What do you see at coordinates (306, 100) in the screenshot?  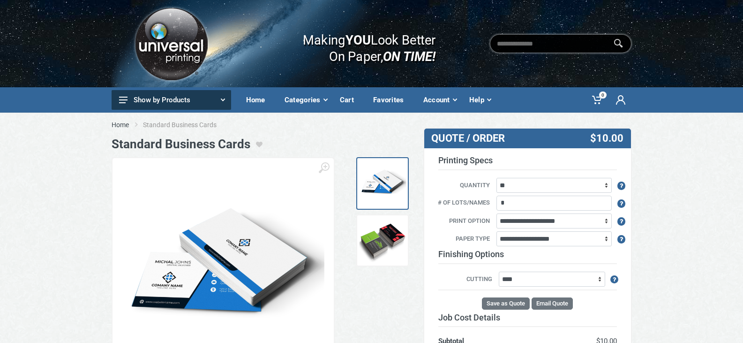 I see `div: Categories` at bounding box center [306, 100].